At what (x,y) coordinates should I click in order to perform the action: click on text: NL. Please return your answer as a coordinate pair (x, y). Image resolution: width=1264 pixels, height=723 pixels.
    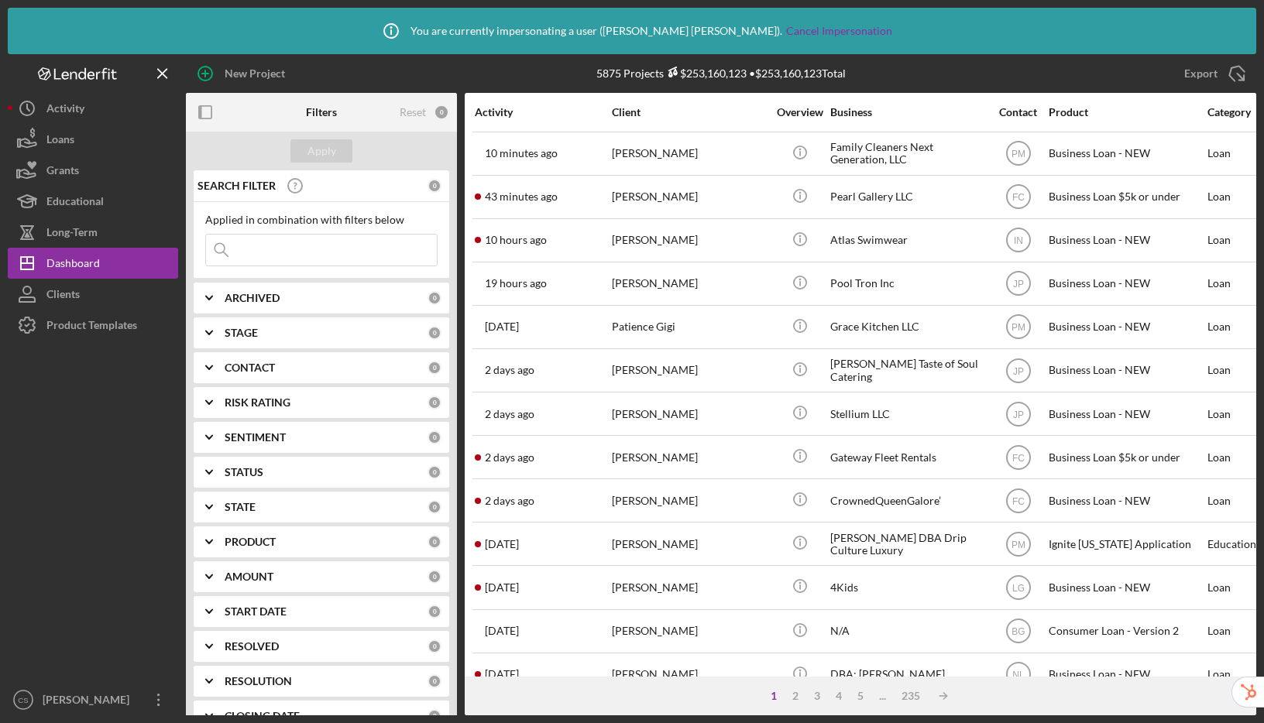
    Looking at the image, I should click on (1018, 675).